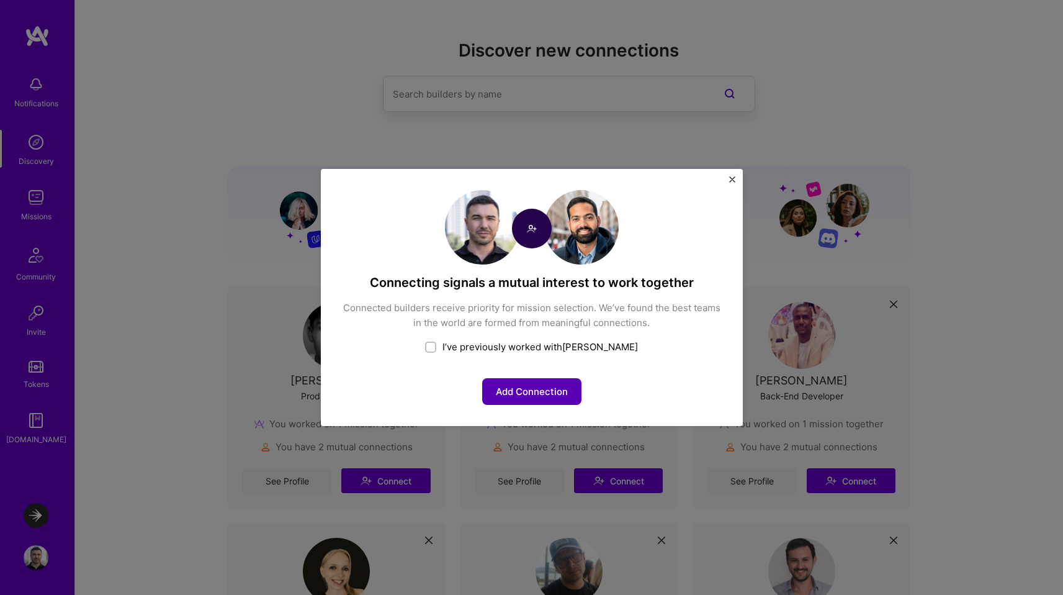 This screenshot has height=595, width=1063. I want to click on button: Close, so click(732, 182).